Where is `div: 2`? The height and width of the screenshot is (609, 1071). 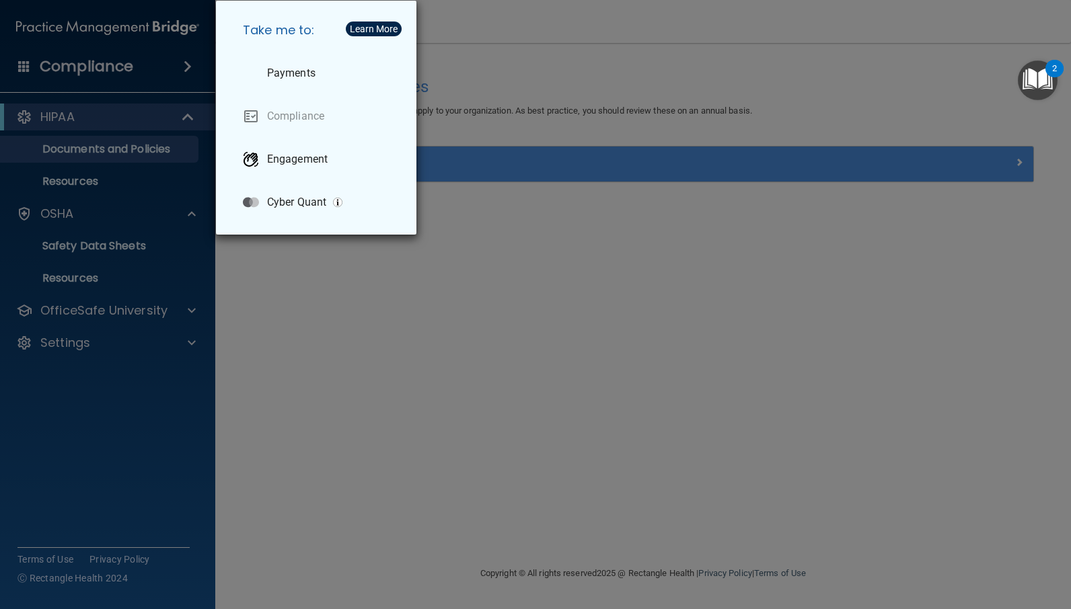 div: 2 is located at coordinates (1054, 77).